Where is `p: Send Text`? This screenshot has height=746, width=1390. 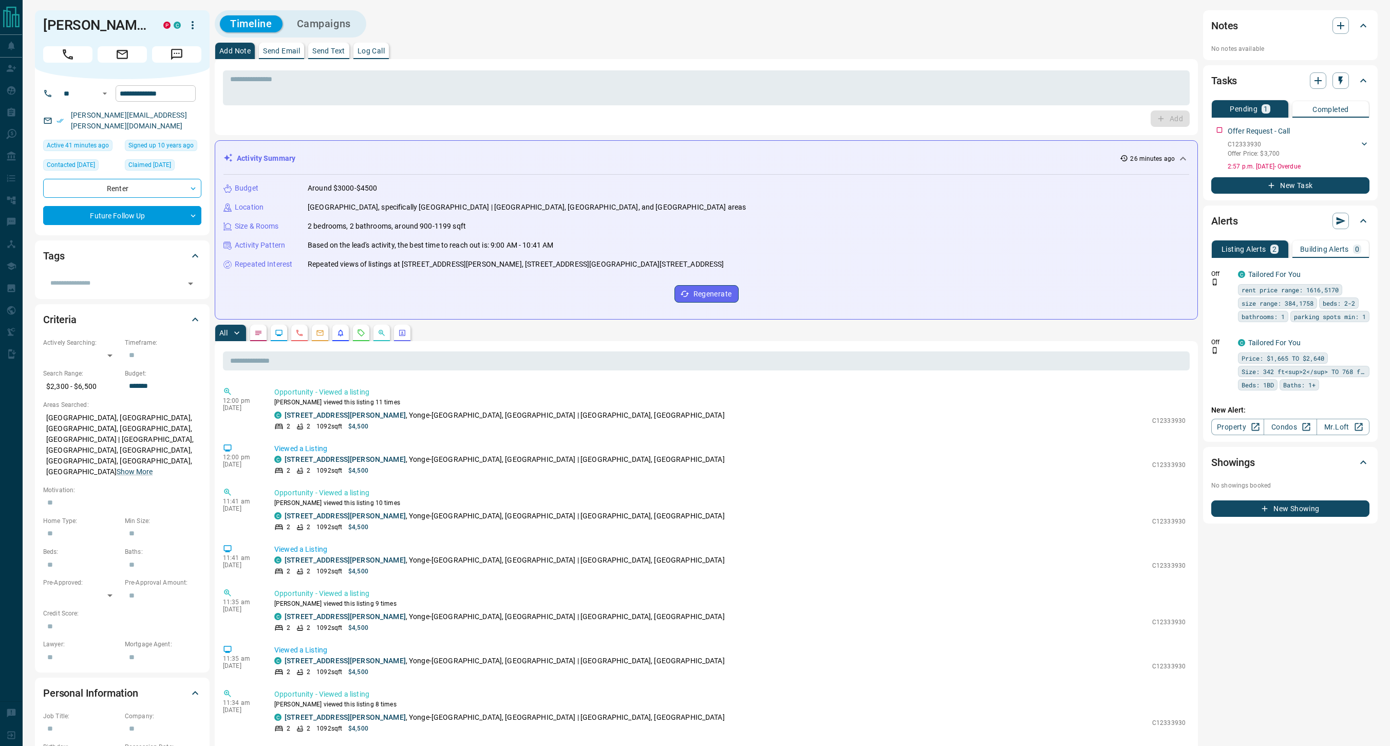
p: Send Text is located at coordinates (329, 51).